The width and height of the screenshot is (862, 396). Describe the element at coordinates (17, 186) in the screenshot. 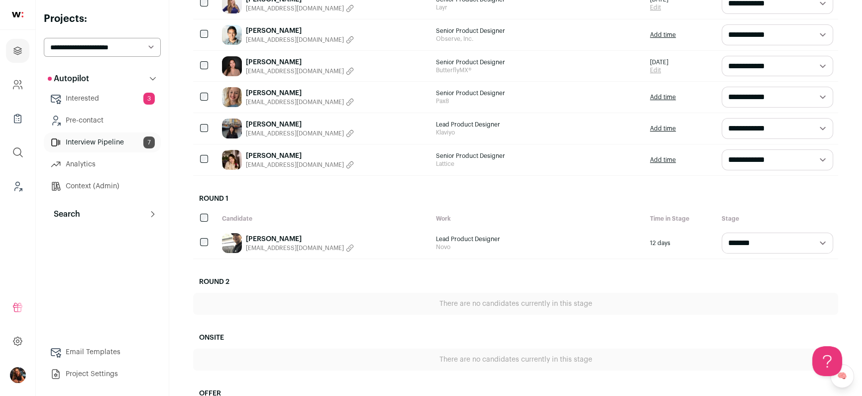

I see `a: Leads (Backoffice)` at that location.